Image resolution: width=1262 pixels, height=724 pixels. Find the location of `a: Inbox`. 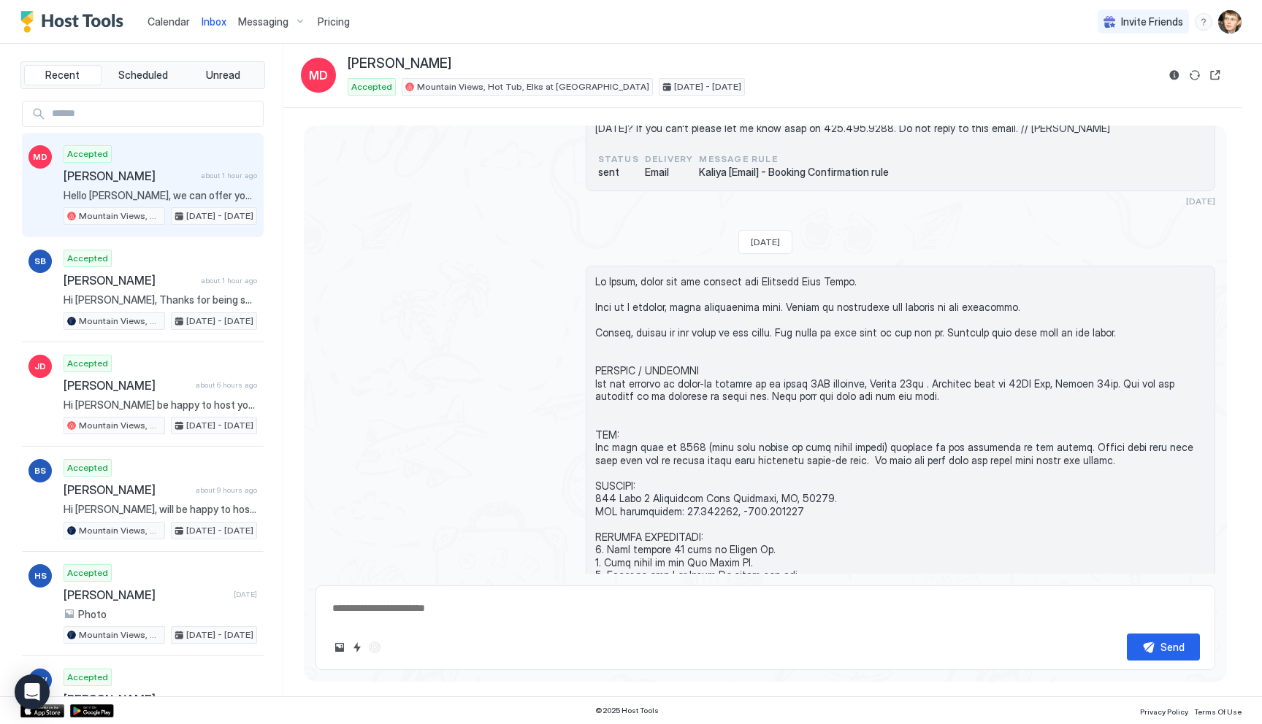

a: Inbox is located at coordinates (214, 21).